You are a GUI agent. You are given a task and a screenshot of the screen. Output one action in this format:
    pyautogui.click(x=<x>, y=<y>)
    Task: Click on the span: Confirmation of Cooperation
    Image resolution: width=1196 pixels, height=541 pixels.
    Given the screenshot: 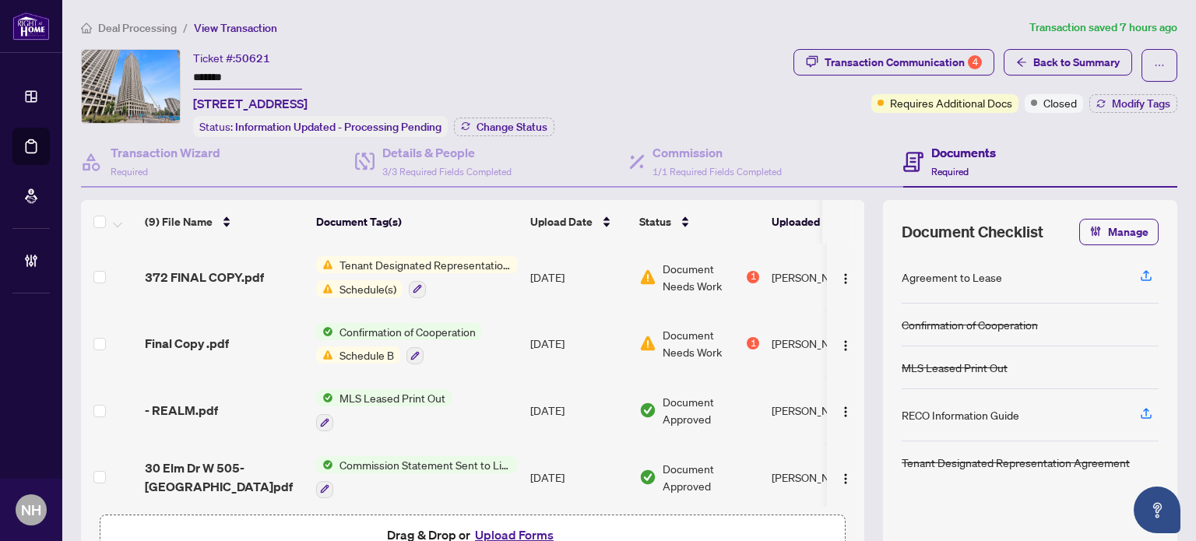 What is the action you would take?
    pyautogui.click(x=407, y=332)
    